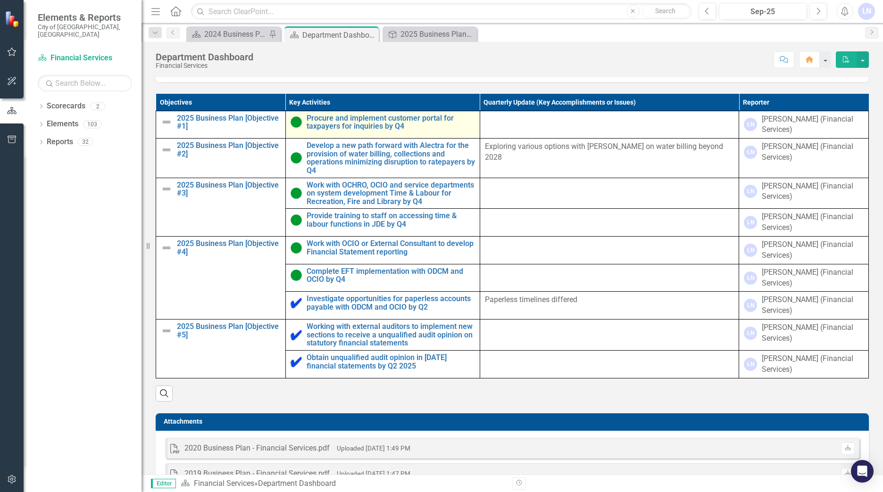 The width and height of the screenshot is (883, 492). What do you see at coordinates (257, 449) in the screenshot?
I see `div: 2020 Business Plan - Financial Services.pdf` at bounding box center [257, 449].